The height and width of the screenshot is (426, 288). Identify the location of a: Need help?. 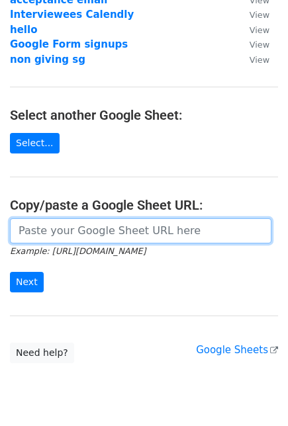
(42, 353).